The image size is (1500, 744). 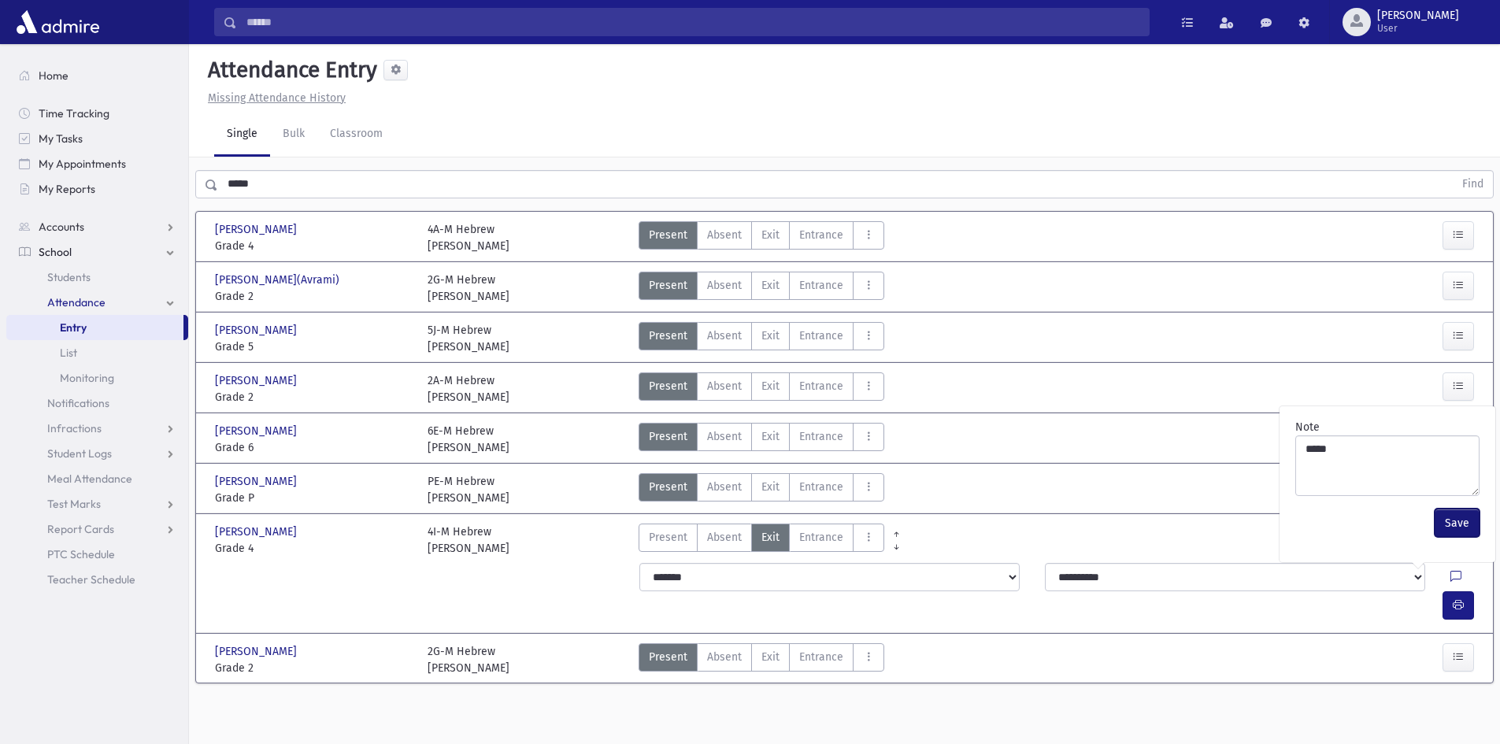 I want to click on a: Infractions, so click(x=97, y=428).